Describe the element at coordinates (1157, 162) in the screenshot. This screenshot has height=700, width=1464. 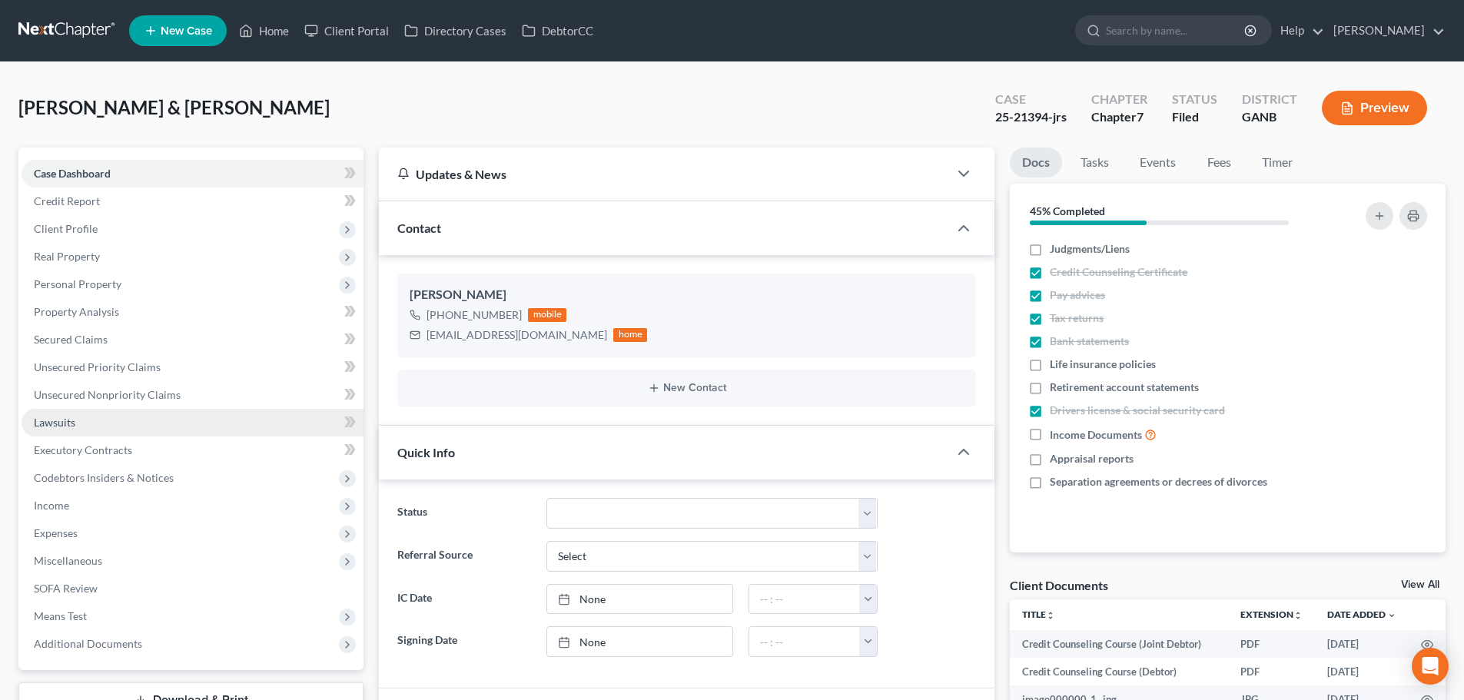
I see `a: Events` at that location.